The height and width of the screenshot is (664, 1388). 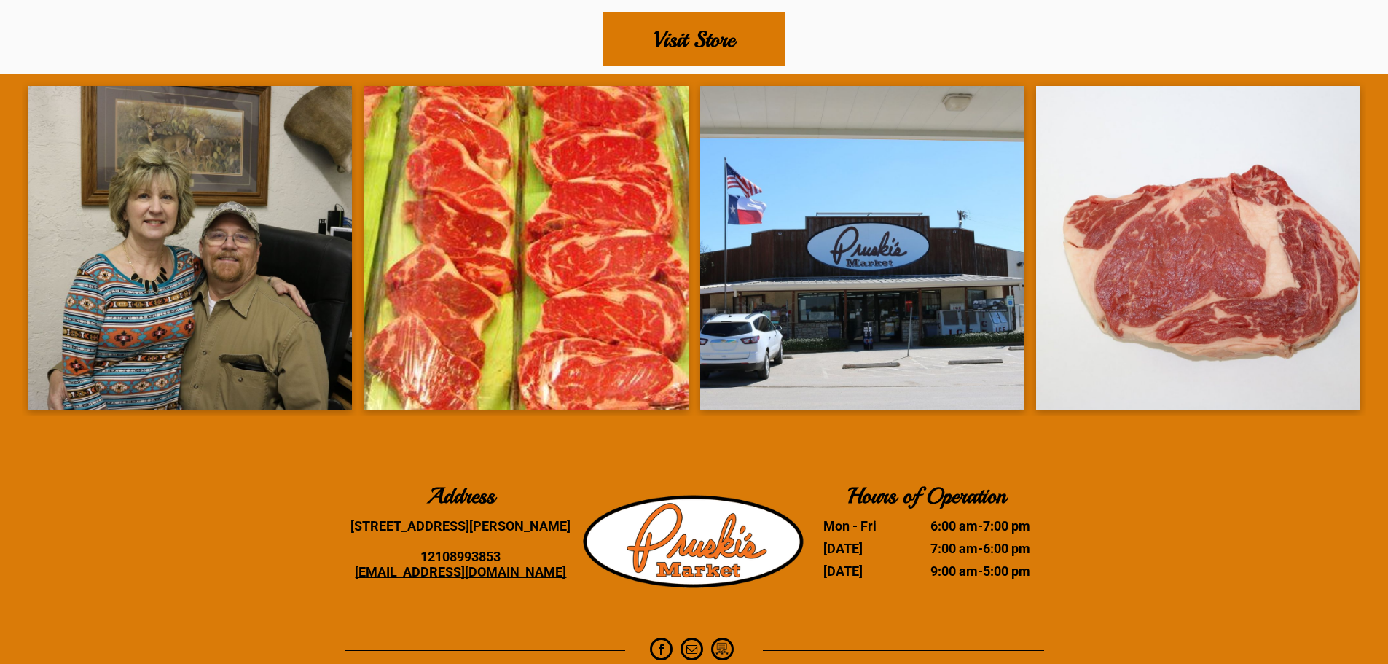 What do you see at coordinates (691, 650) in the screenshot?
I see `a: email` at bounding box center [691, 650].